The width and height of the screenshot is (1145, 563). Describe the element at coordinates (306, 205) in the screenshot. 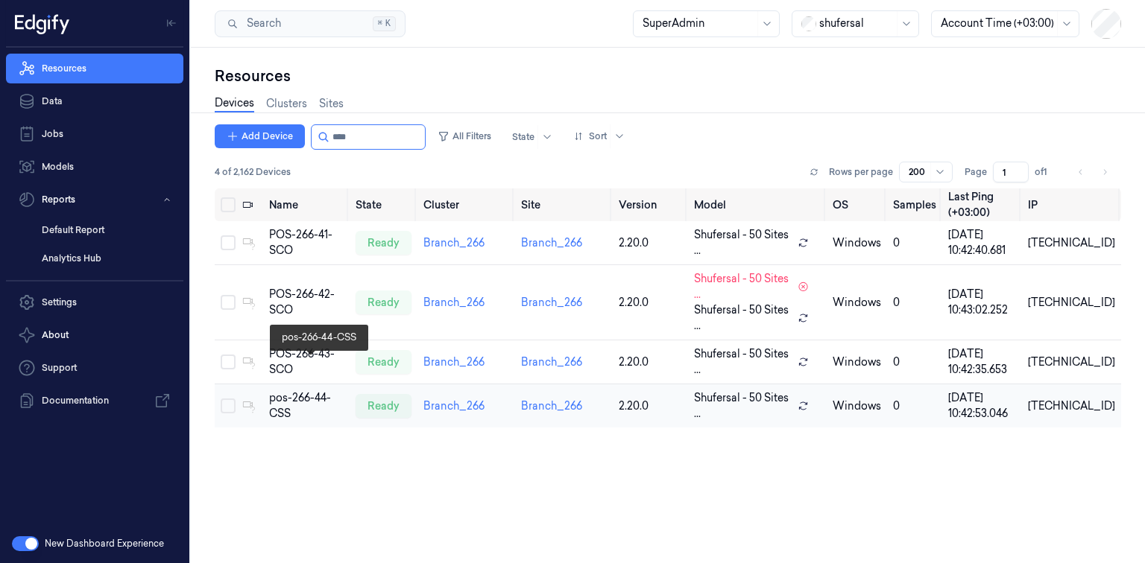

I see `th: Name` at that location.